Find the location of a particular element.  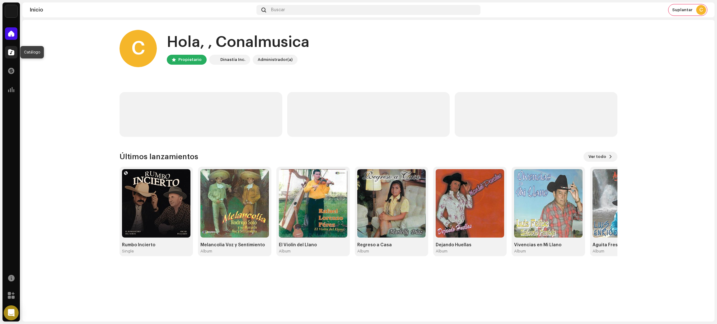

div: Melancolia Voz y Sentimiento is located at coordinates (235, 245).